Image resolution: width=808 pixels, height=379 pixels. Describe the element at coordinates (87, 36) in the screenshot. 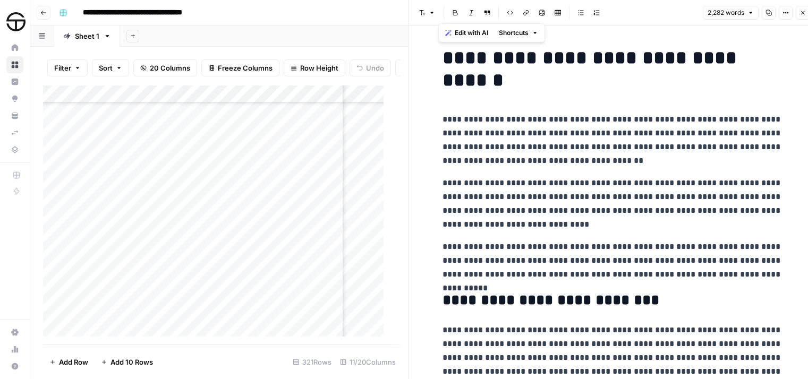

I see `a: Sheet 1` at that location.